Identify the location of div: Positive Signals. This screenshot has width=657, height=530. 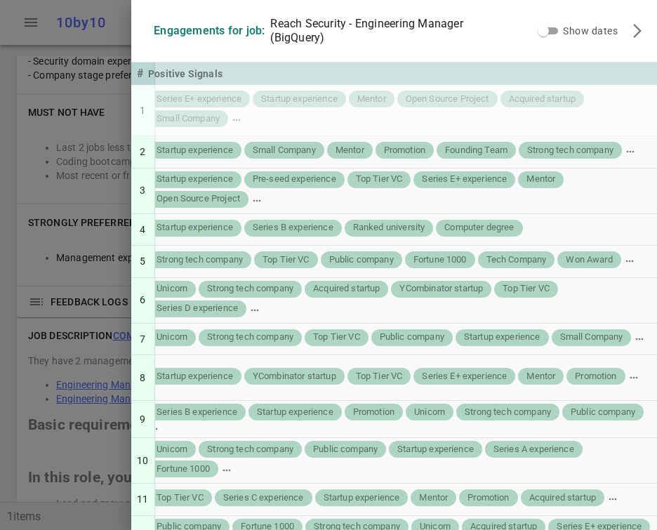
(401, 74).